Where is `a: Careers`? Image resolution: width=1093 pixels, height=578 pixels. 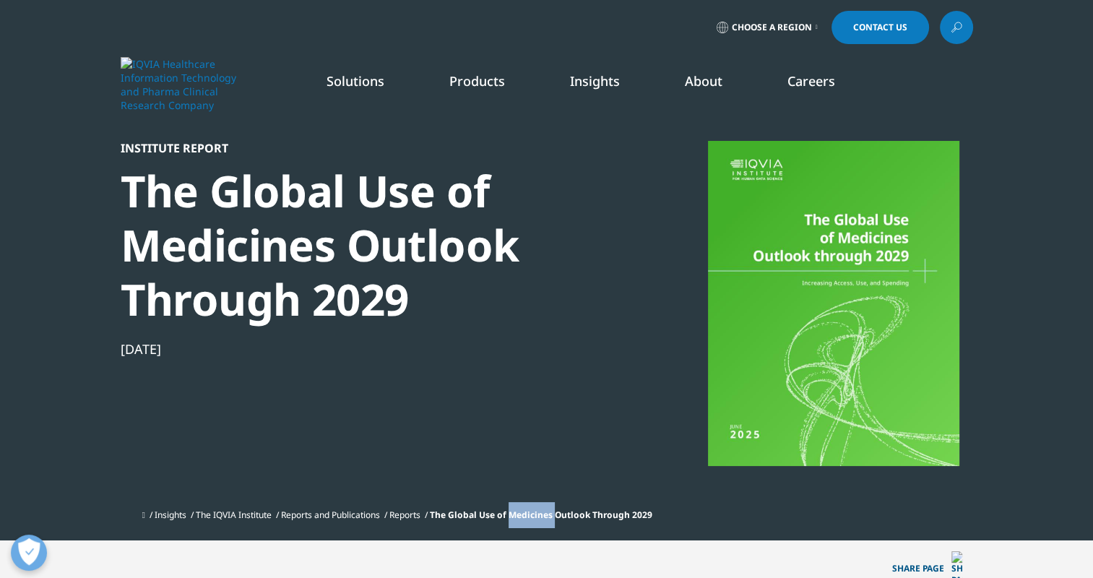
a: Careers is located at coordinates (811, 81).